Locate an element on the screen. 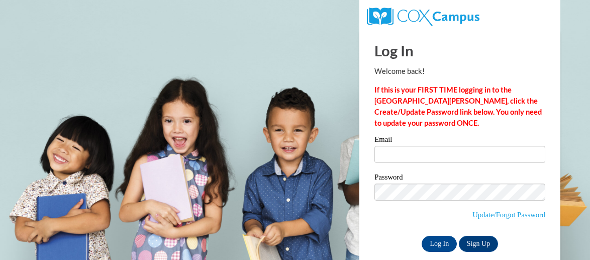  input: Log In is located at coordinates (439, 244).